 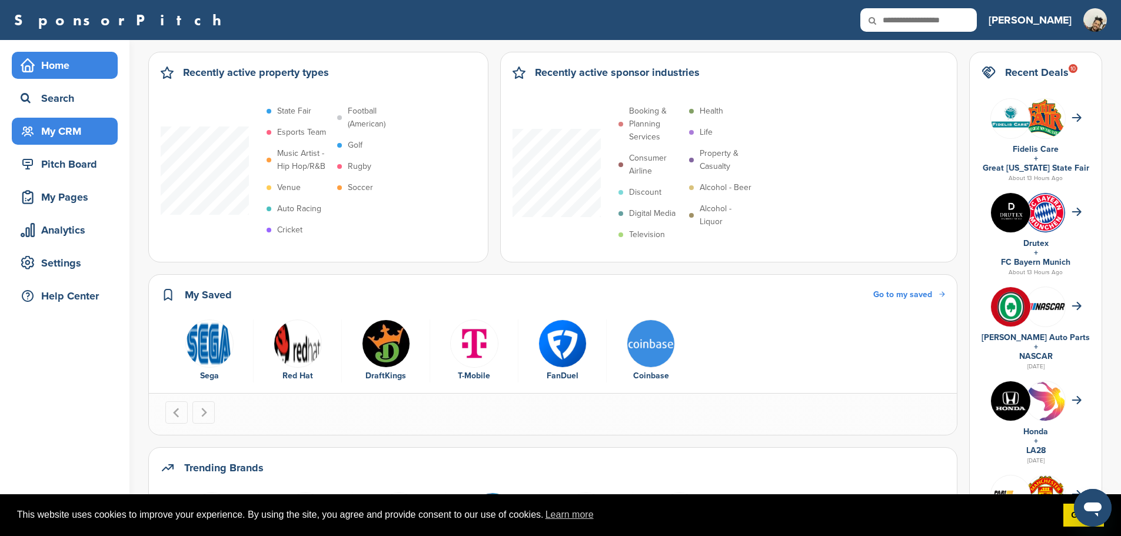 I want to click on a: NASCAR, so click(x=1035, y=356).